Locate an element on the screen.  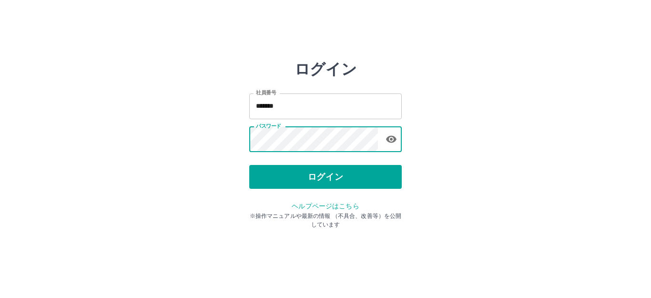
p: ※操作マニュアルや最新の情報 （不具合、改善等）を公開しています is located at coordinates (326, 220).